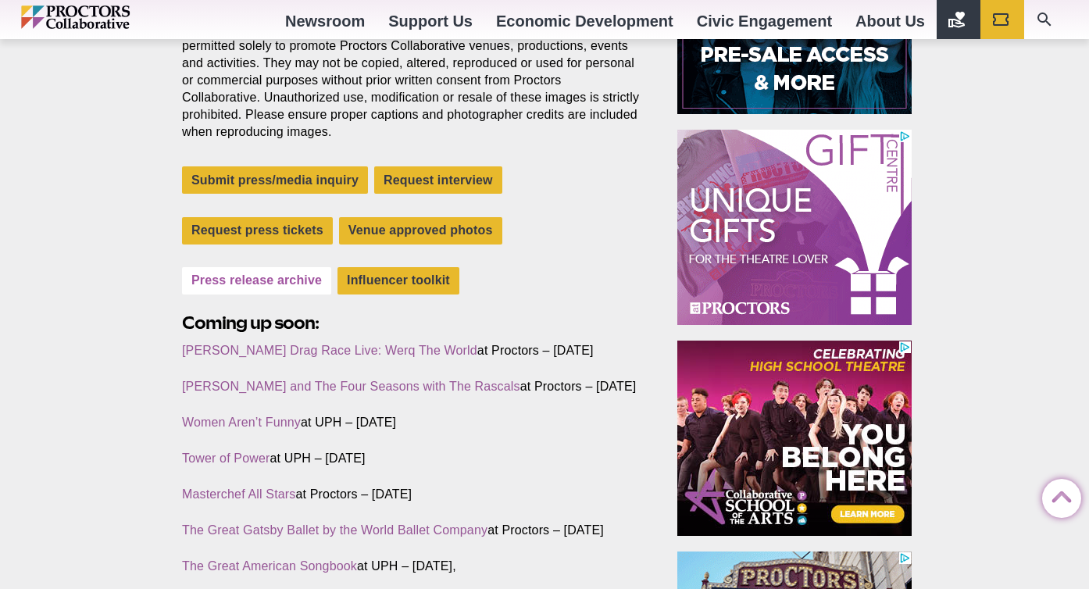 This screenshot has height=589, width=1089. Describe the element at coordinates (109, 17) in the screenshot. I see `img: Proctors logo` at that location.